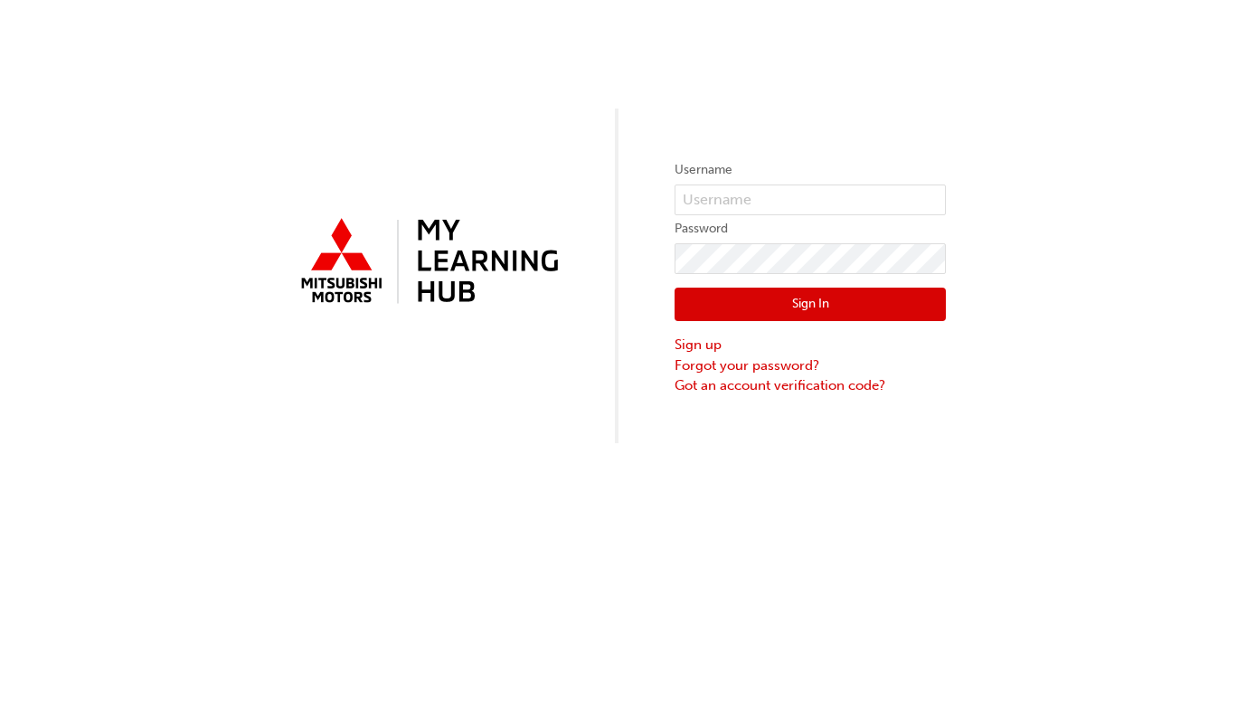  I want to click on a: Sign up, so click(810, 345).